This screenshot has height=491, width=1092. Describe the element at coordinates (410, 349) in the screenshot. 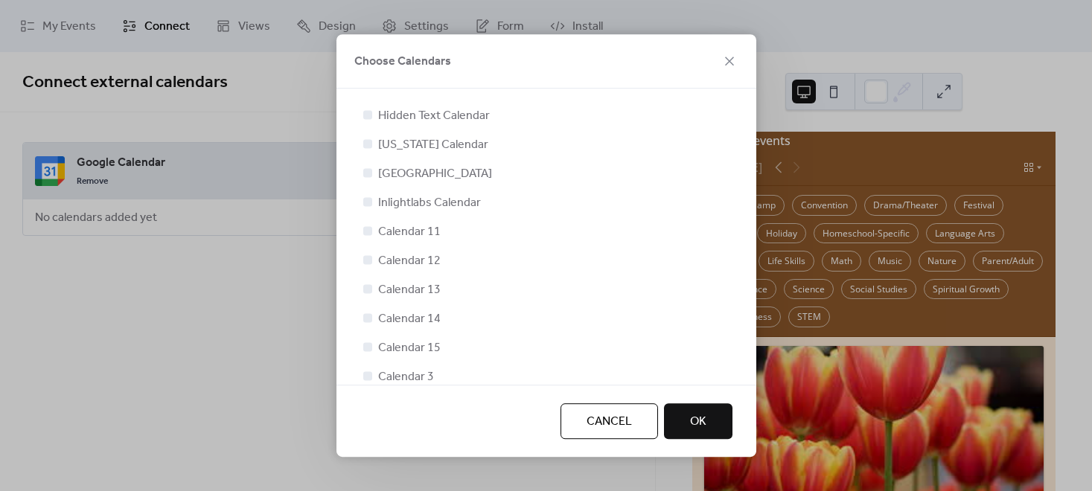

I see `span: Calendar 15` at that location.